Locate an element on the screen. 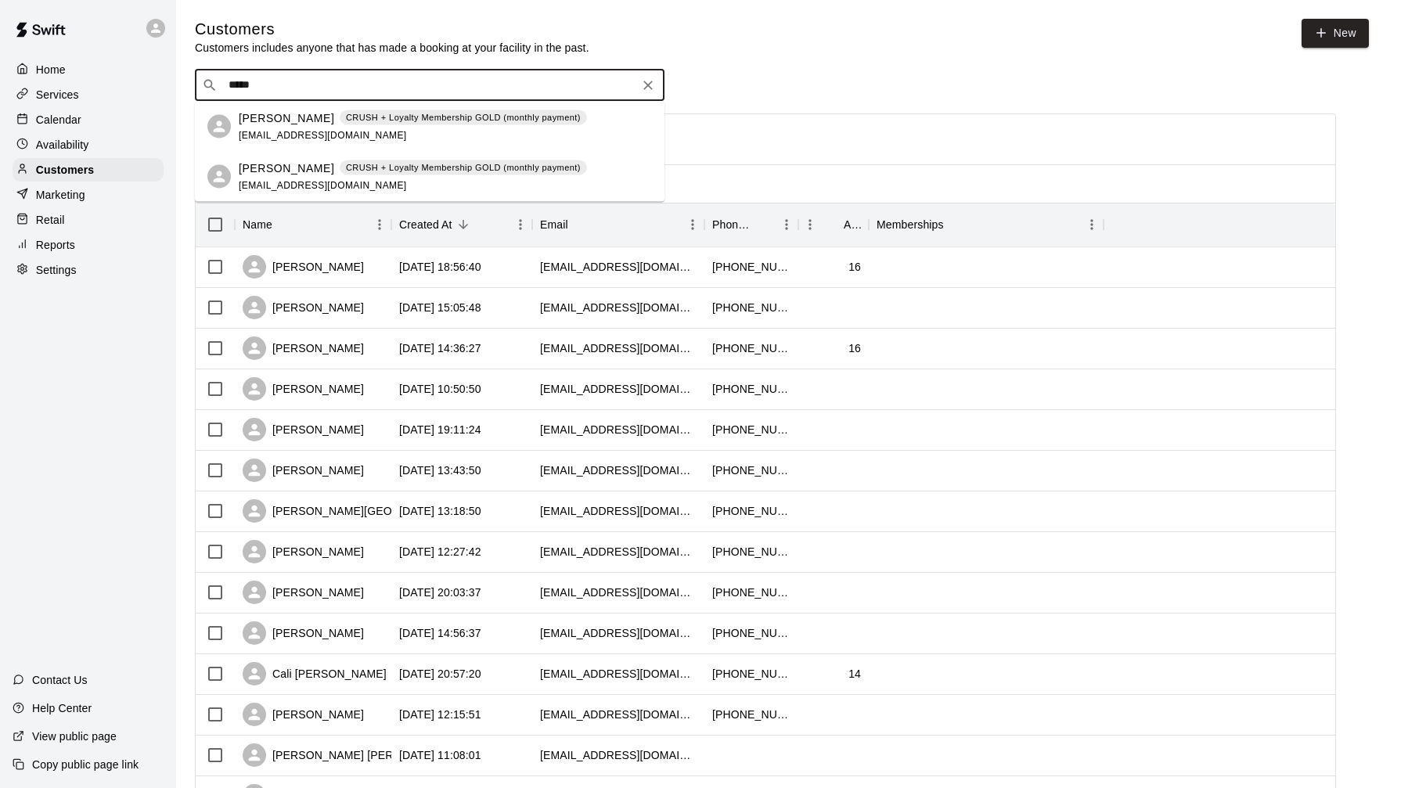 This screenshot has height=788, width=1426. div: 2025-08-03 15:05:48 is located at coordinates (440, 308).